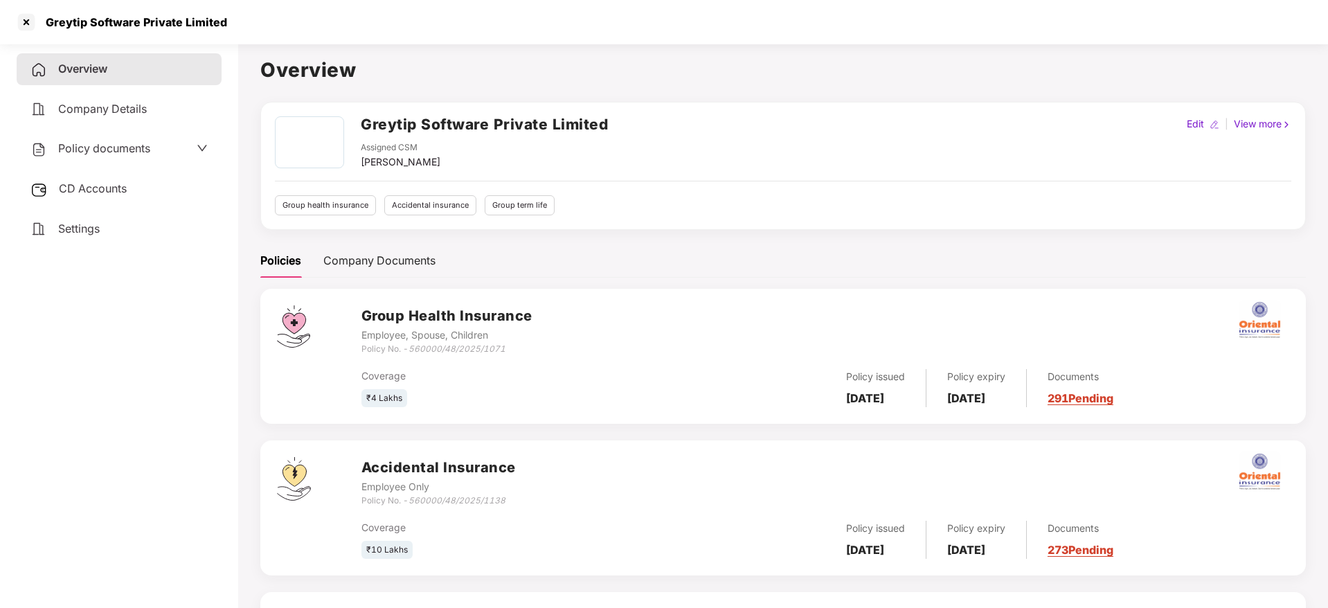  Describe the element at coordinates (104, 148) in the screenshot. I see `span: Policy documents` at that location.